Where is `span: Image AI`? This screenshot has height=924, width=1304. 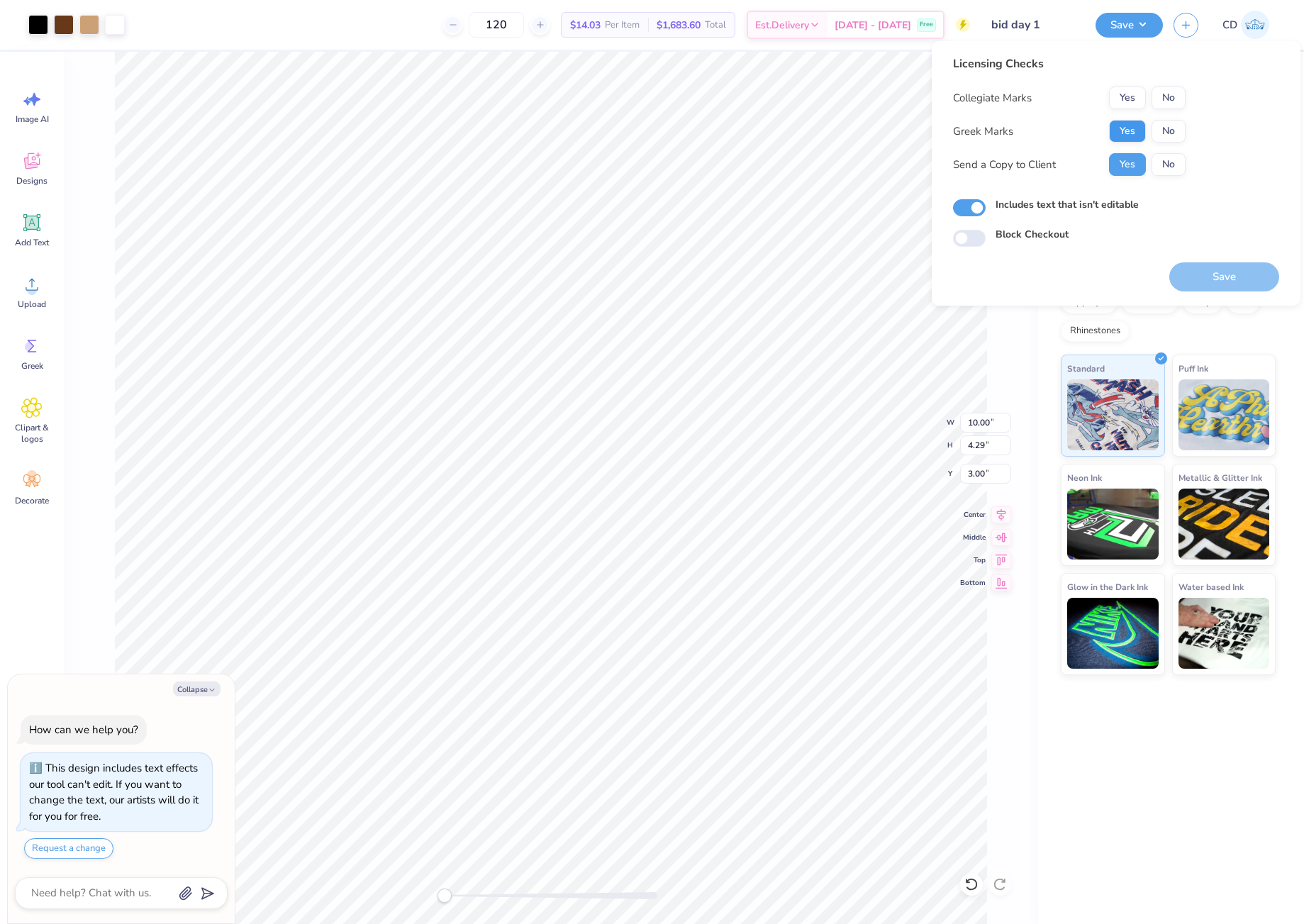
span: Image AI is located at coordinates (32, 119).